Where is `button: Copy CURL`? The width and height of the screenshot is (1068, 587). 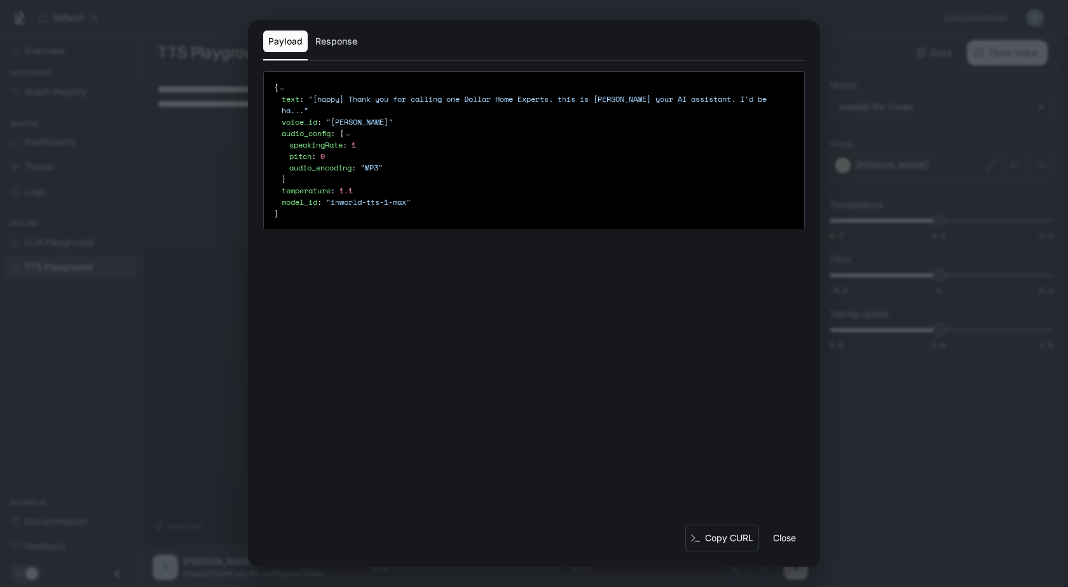 button: Copy CURL is located at coordinates (722, 538).